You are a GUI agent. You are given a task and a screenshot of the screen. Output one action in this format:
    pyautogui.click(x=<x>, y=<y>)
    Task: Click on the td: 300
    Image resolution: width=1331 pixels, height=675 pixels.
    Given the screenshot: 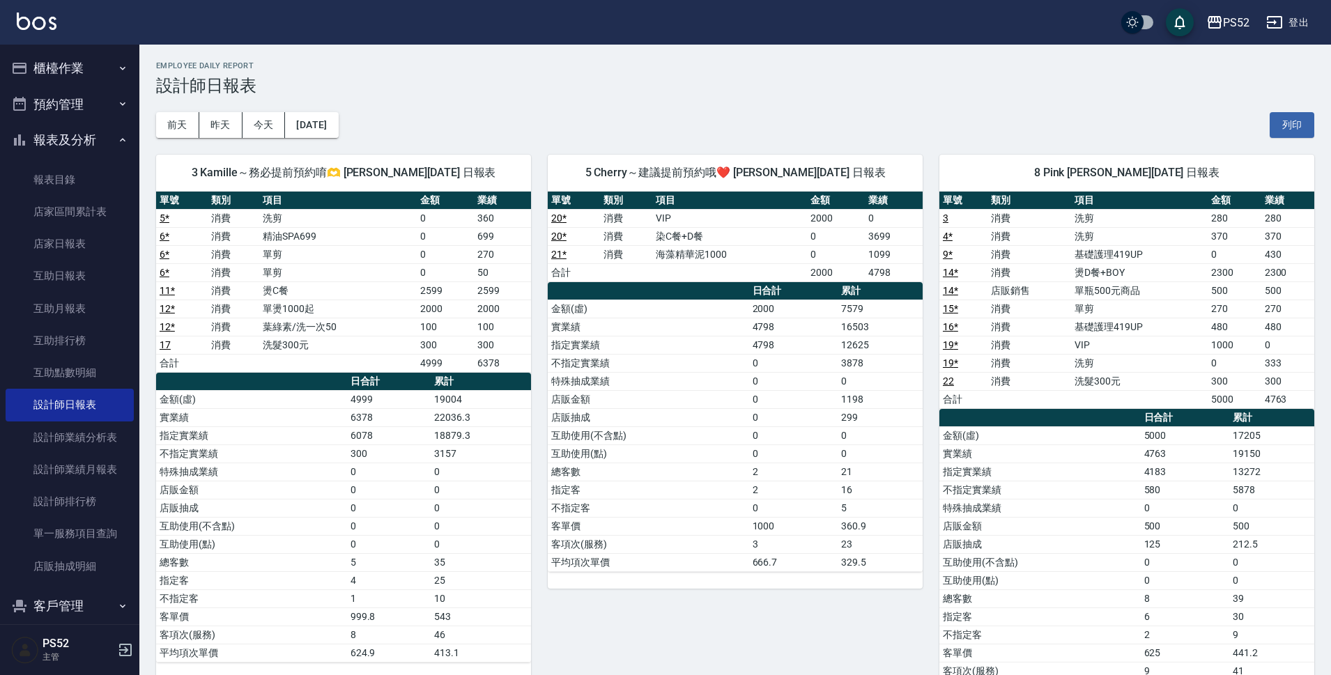 What is the action you would take?
    pyautogui.click(x=1234, y=381)
    